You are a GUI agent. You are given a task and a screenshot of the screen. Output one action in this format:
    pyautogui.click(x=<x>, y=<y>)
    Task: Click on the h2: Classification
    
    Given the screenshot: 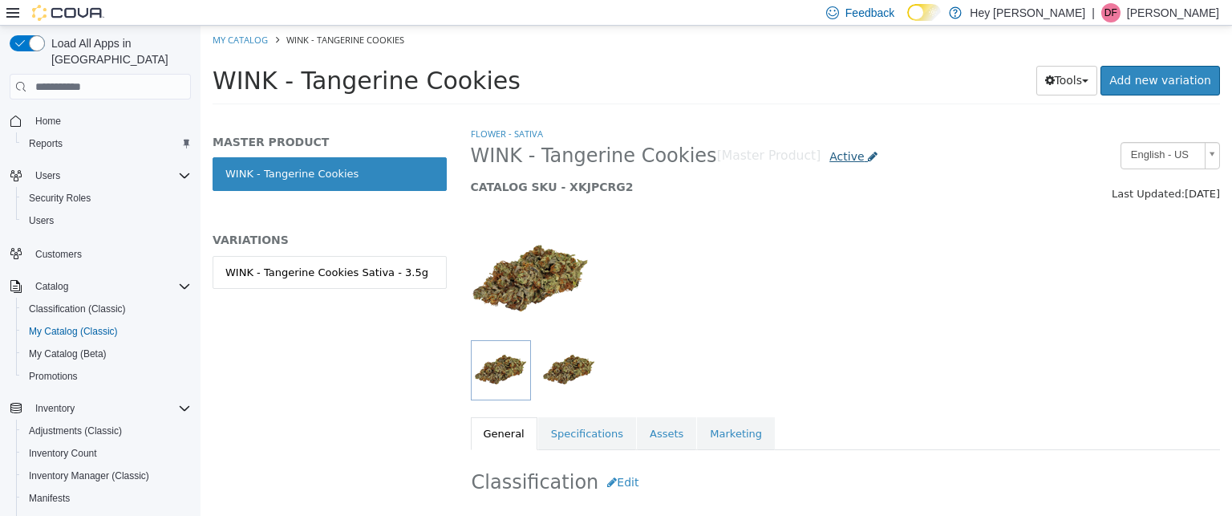 What is the action you would take?
    pyautogui.click(x=645, y=456)
    